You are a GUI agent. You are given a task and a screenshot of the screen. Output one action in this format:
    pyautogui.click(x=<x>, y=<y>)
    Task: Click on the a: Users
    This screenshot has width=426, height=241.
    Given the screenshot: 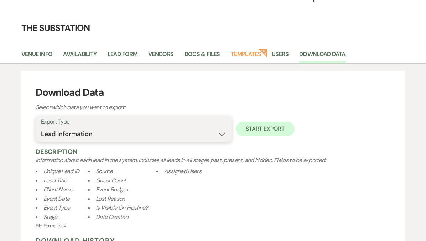 What is the action you would take?
    pyautogui.click(x=280, y=56)
    